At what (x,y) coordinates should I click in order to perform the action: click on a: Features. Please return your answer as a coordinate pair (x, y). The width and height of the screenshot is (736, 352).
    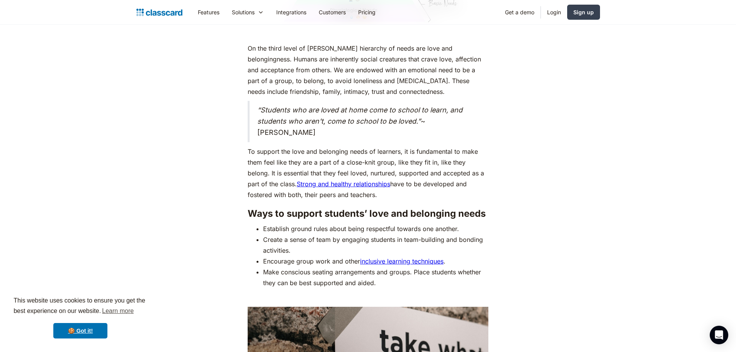
    Looking at the image, I should click on (209, 12).